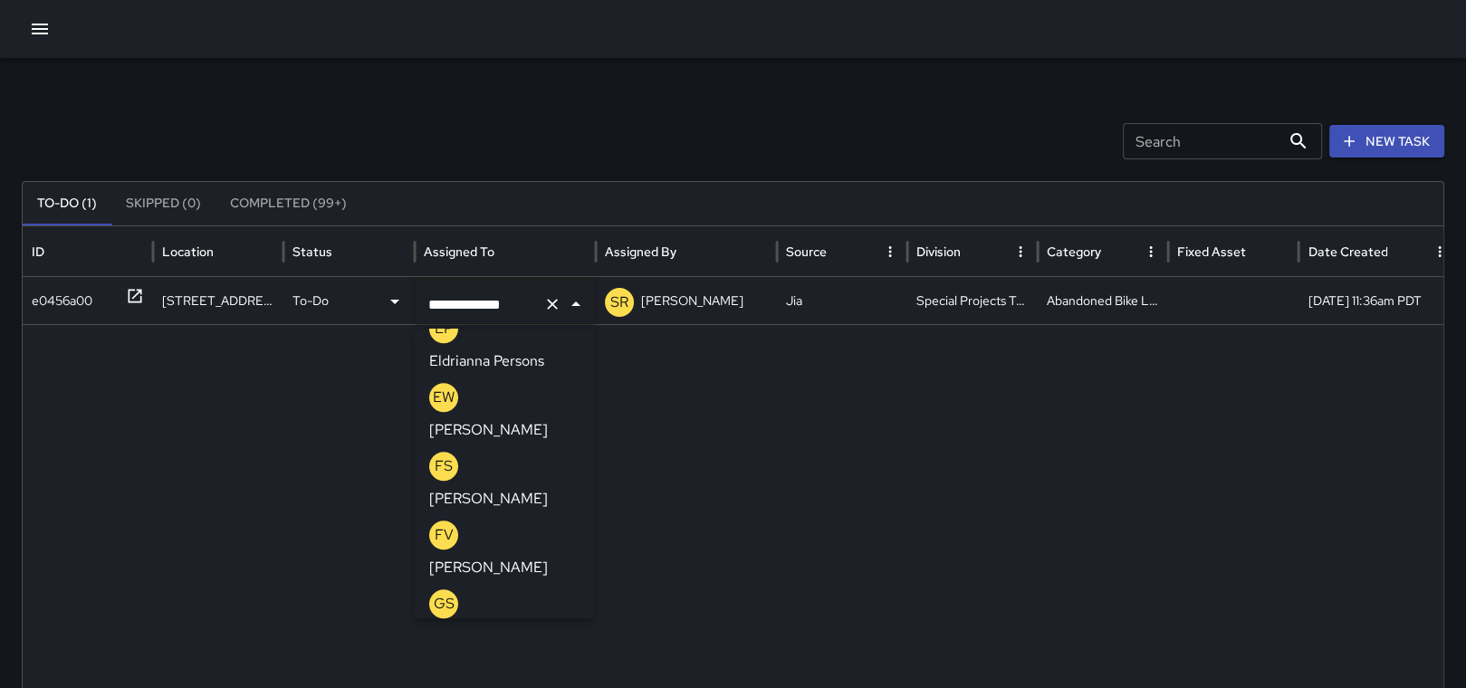 The width and height of the screenshot is (1466, 688). What do you see at coordinates (187, 252) in the screenshot?
I see `div: Location` at bounding box center [187, 252].